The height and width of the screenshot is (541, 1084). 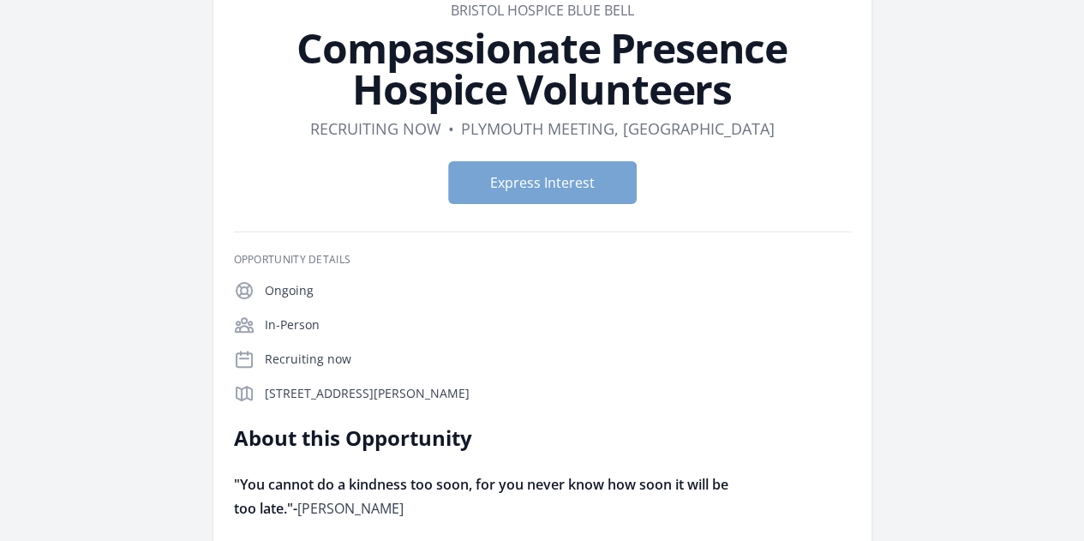 I want to click on a: Bristol Hospice Blue Bell, so click(x=543, y=10).